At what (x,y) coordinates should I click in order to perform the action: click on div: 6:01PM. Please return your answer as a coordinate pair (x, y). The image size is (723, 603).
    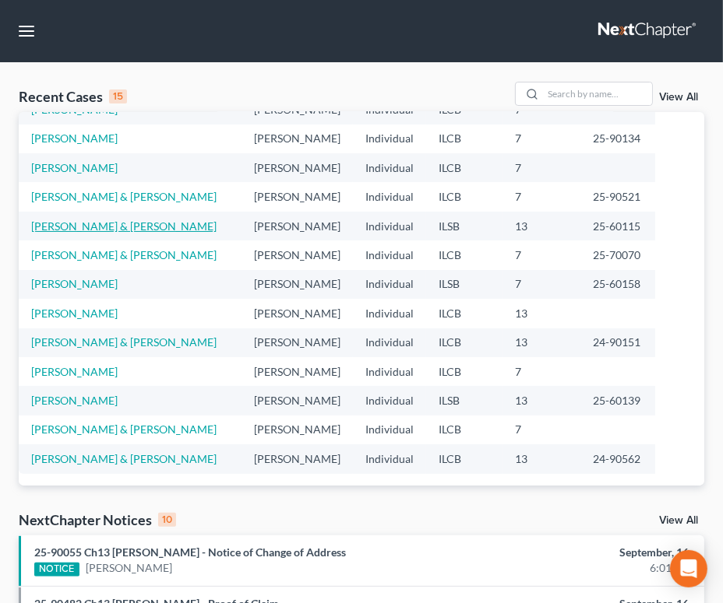
    Looking at the image, I should click on (584, 568).